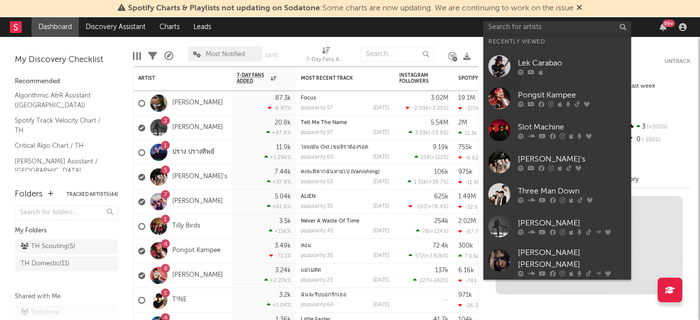  Describe the element at coordinates (468, 256) in the screenshot. I see `div: 7.63k` at that location.